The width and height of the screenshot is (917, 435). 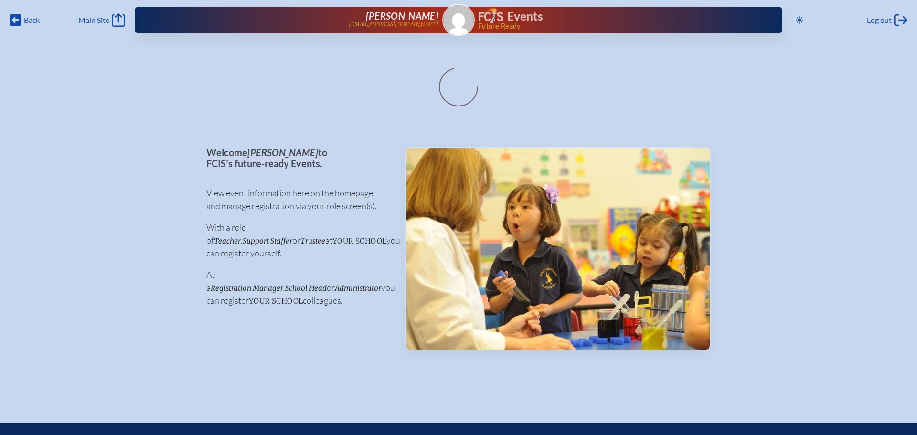 I want to click on a: Main Site, so click(x=102, y=20).